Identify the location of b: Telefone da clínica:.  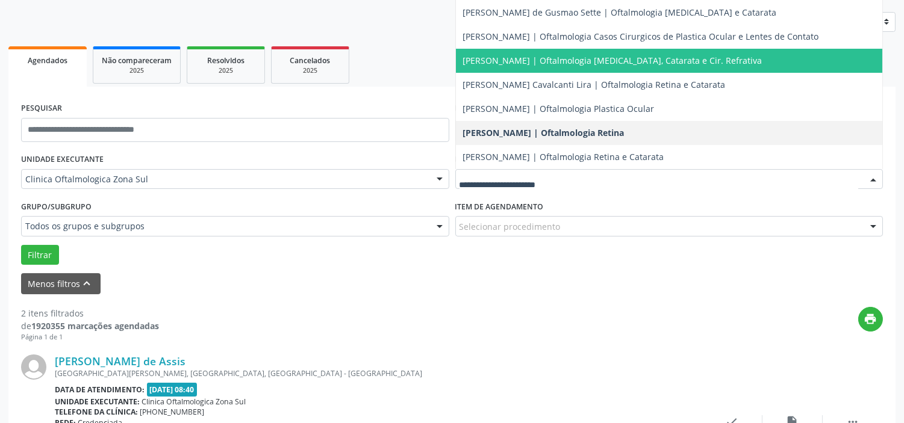
(96, 412).